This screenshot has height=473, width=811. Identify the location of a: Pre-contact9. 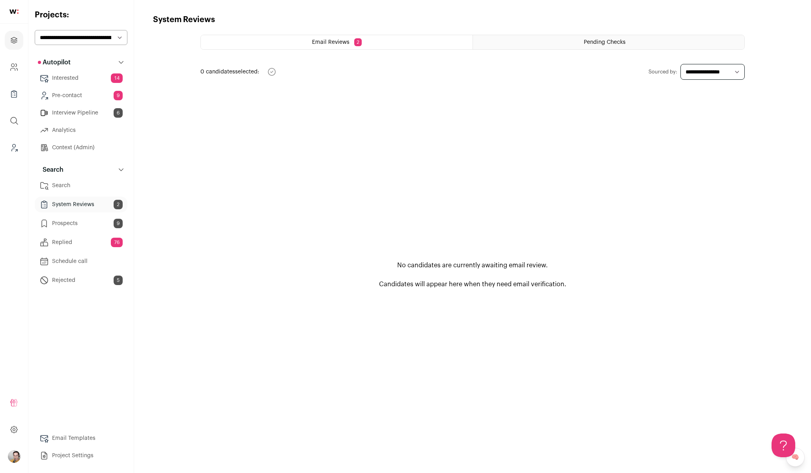
(81, 95).